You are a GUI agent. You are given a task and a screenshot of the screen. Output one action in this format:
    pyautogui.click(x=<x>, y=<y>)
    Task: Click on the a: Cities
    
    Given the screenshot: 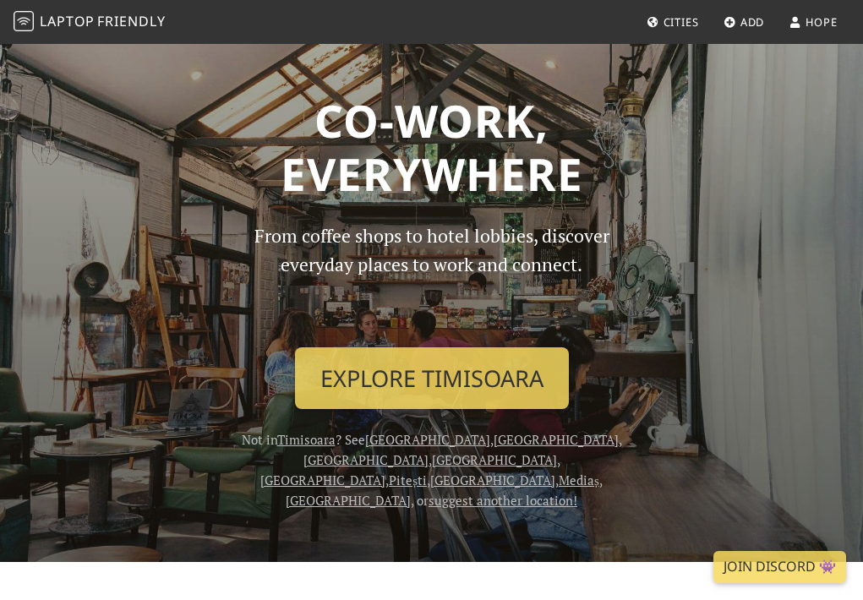 What is the action you would take?
    pyautogui.click(x=673, y=22)
    